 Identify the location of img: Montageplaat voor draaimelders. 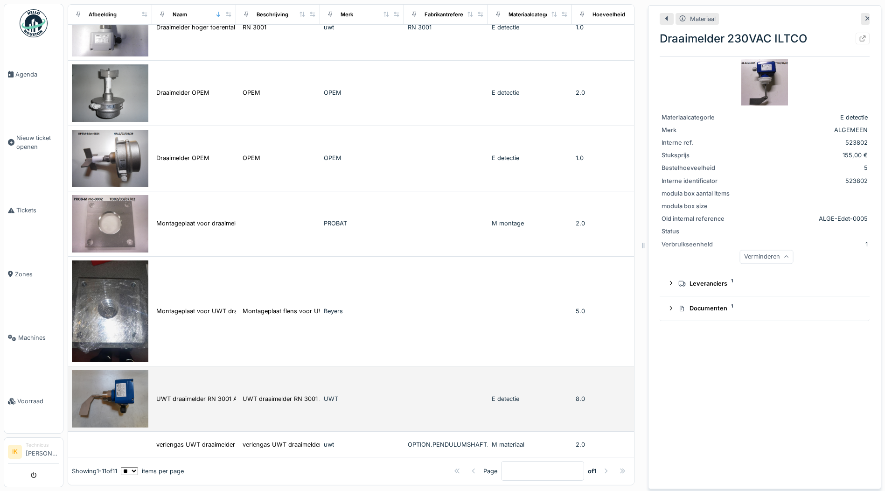
(110, 224).